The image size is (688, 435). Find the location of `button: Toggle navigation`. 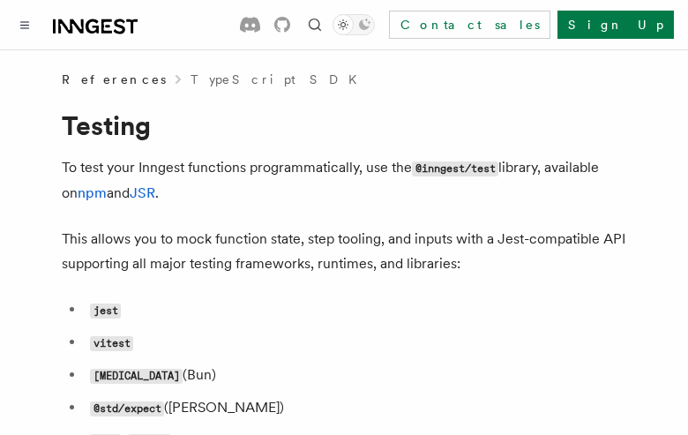

button: Toggle navigation is located at coordinates (25, 25).